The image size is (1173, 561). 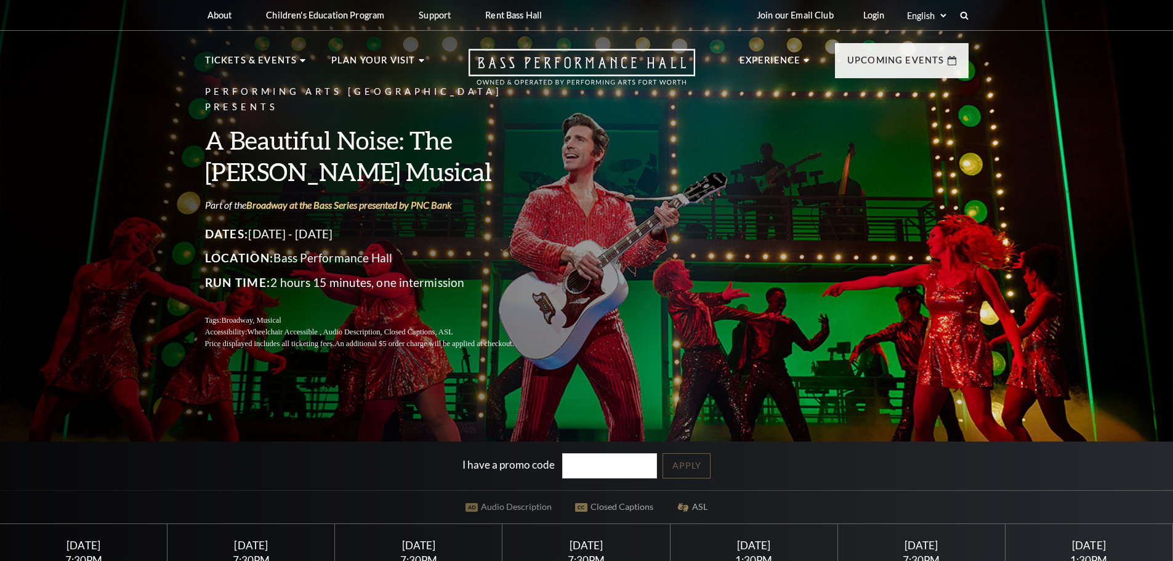 What do you see at coordinates (896, 64) in the screenshot?
I see `p: Upcoming Events` at bounding box center [896, 64].